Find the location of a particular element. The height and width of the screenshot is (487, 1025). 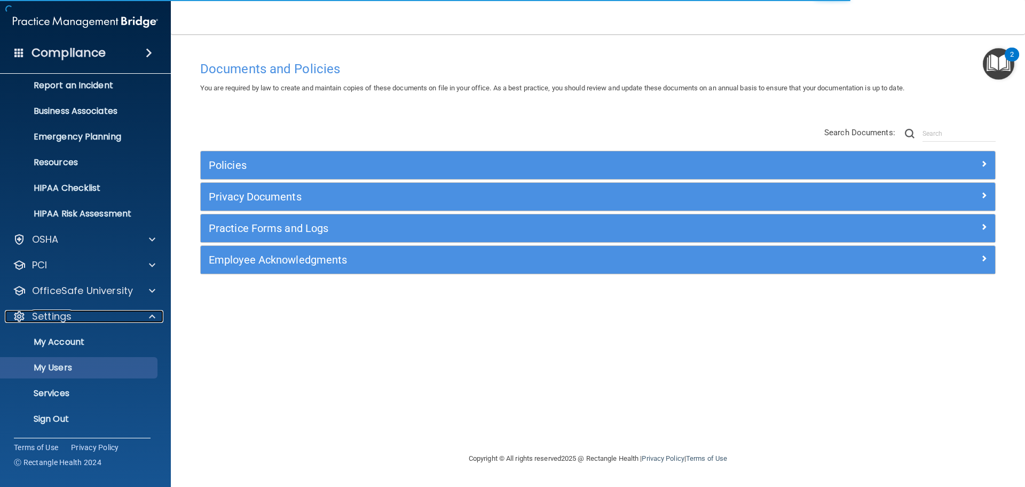

span: Ⓒ Rectangle Health 2024 is located at coordinates (58, 462).